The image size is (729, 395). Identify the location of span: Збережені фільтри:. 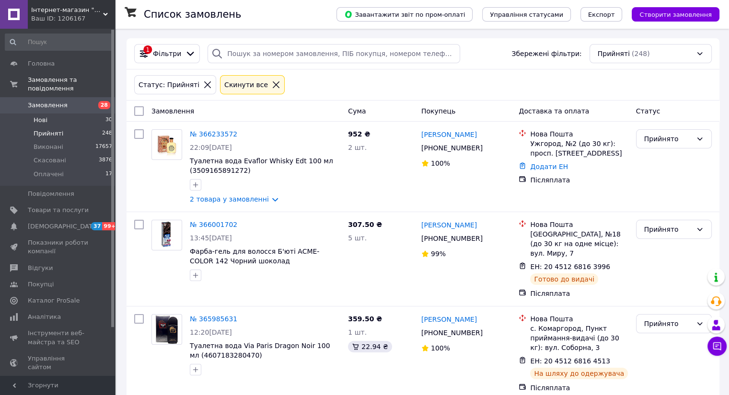
(546, 54).